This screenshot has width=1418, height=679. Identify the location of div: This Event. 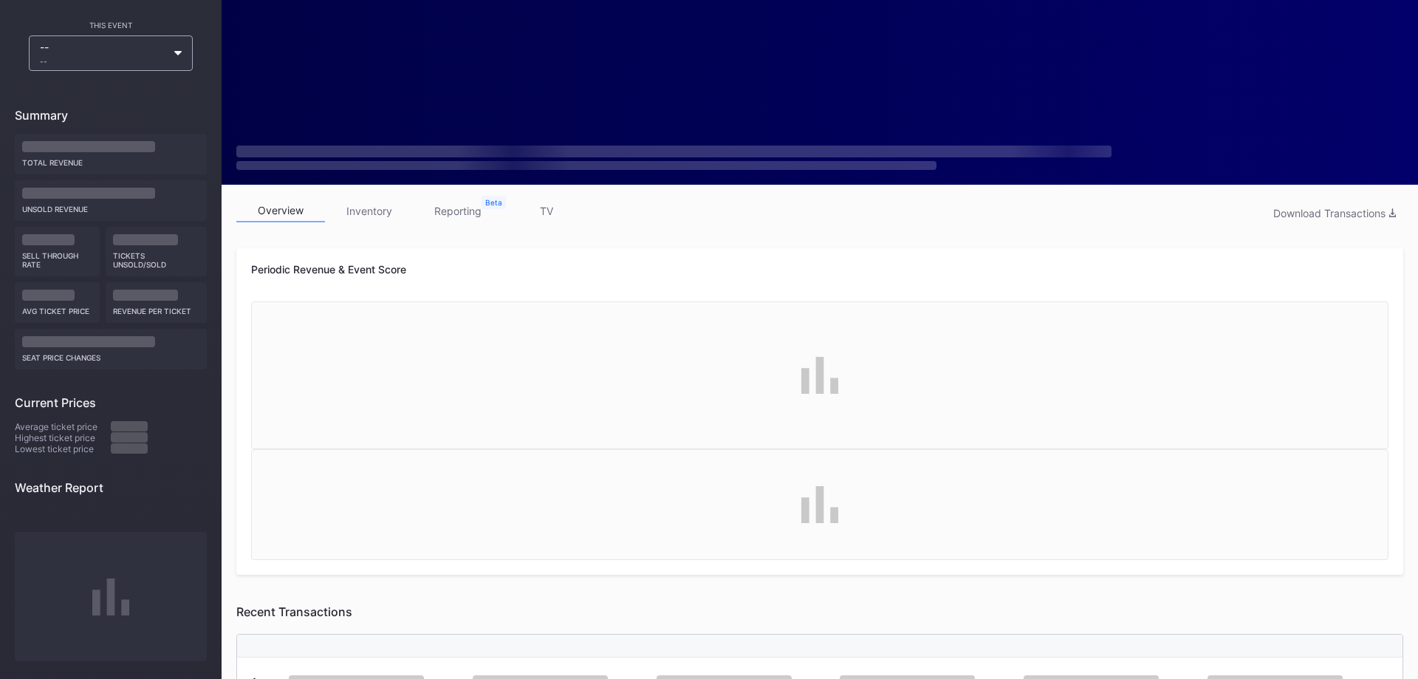
(111, 25).